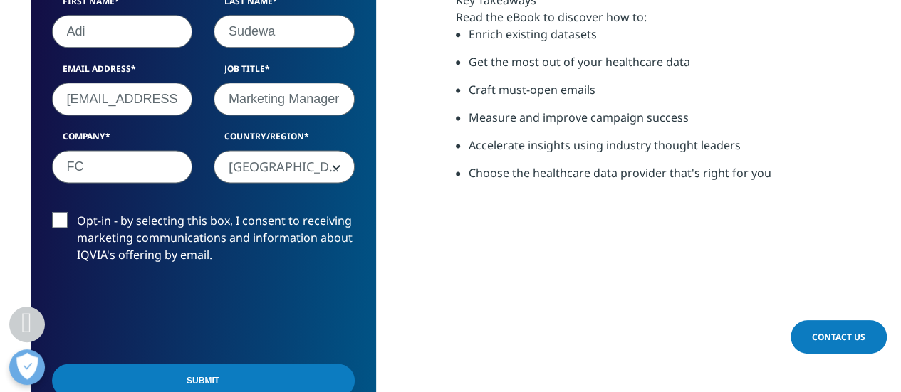 The height and width of the screenshot is (392, 901). What do you see at coordinates (284, 167) in the screenshot?
I see `span: Indonesia` at bounding box center [284, 167].